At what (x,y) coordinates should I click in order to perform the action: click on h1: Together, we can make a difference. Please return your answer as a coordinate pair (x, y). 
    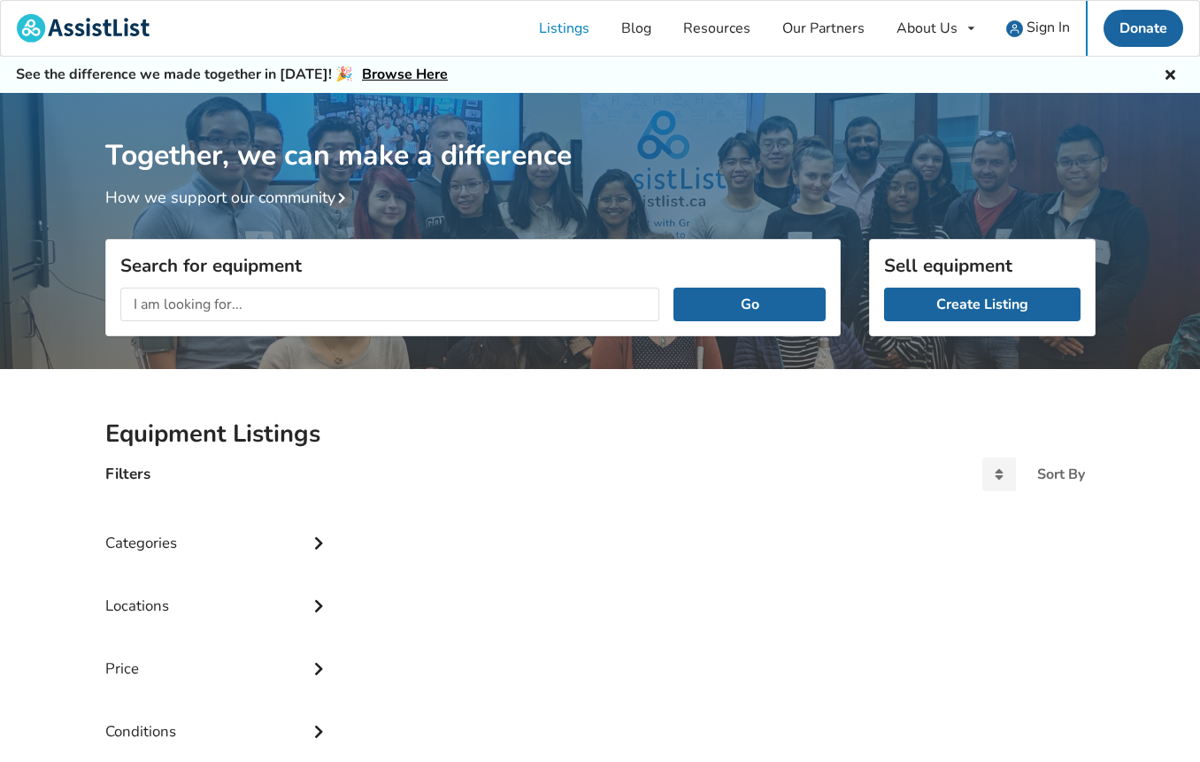
    Looking at the image, I should click on (600, 133).